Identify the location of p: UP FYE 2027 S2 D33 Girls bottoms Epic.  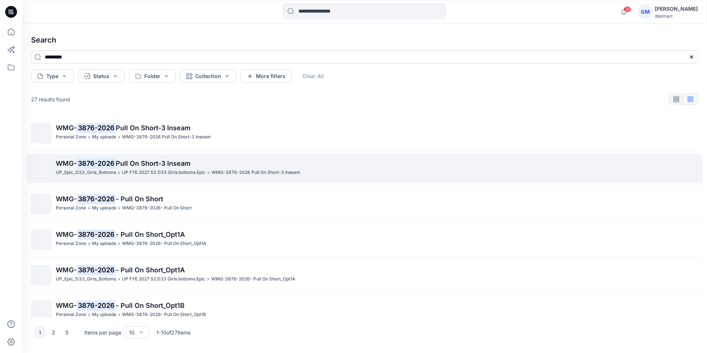
(164, 279).